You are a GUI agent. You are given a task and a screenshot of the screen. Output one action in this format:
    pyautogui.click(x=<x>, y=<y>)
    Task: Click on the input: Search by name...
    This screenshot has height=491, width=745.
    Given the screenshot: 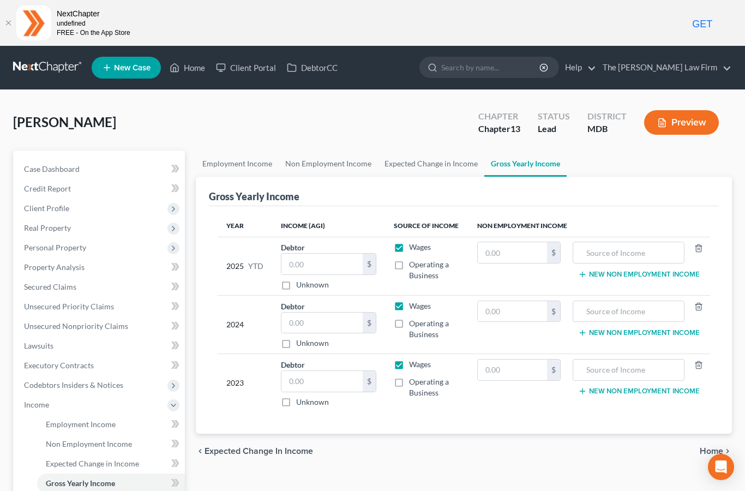 What is the action you would take?
    pyautogui.click(x=491, y=67)
    